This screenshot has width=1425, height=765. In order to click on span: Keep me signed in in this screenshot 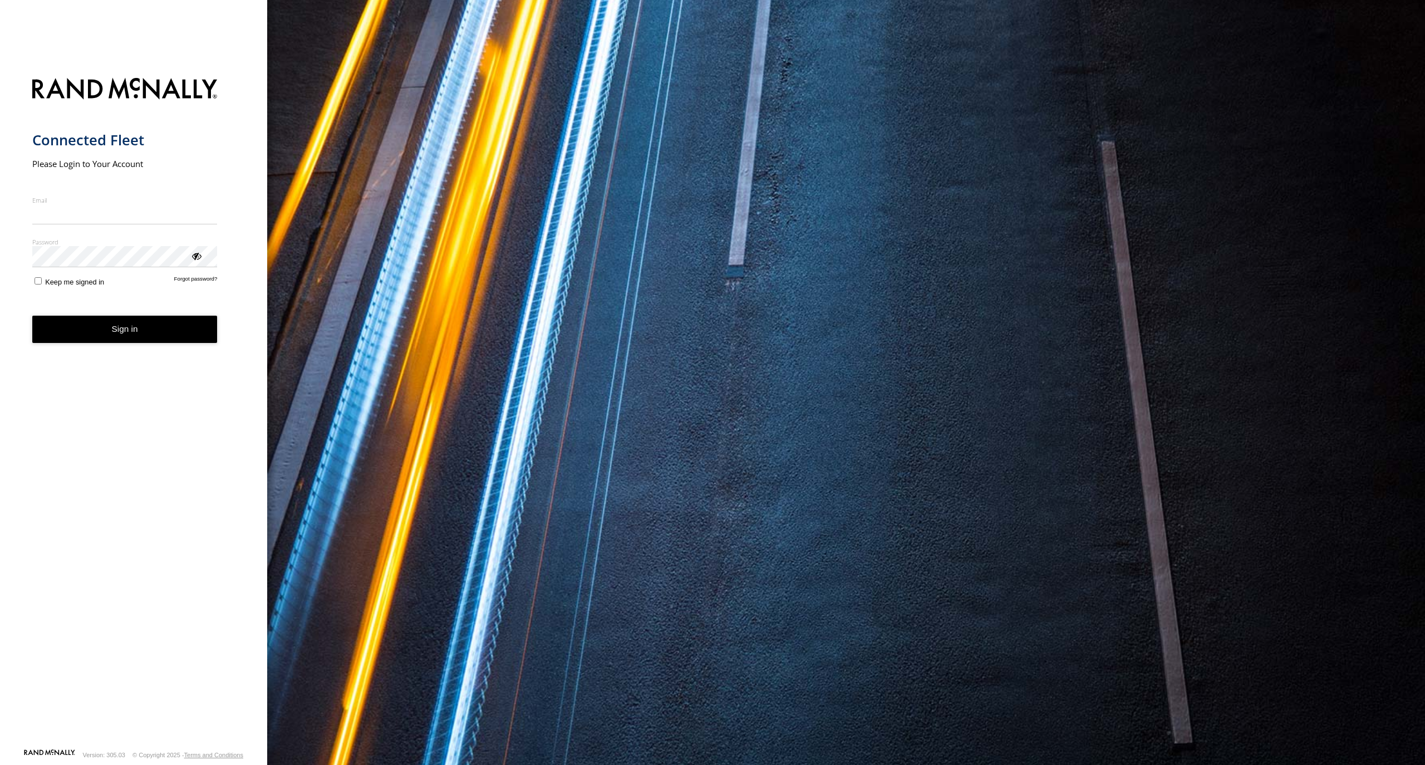, I will do `click(75, 282)`.